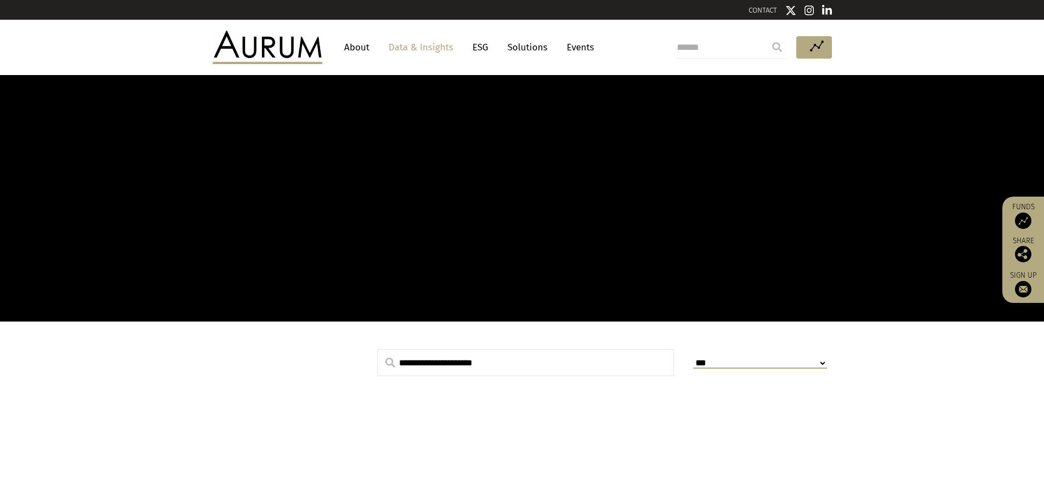 The height and width of the screenshot is (499, 1044). Describe the element at coordinates (763, 10) in the screenshot. I see `a: CONTACT` at that location.